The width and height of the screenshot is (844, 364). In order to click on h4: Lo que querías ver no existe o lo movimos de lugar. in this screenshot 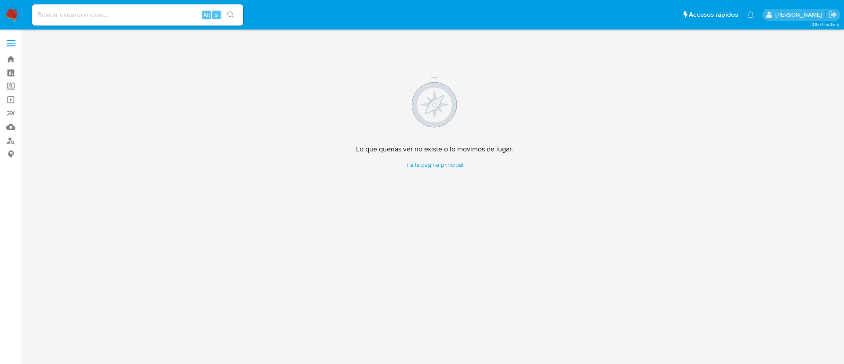, I will do `click(434, 149)`.